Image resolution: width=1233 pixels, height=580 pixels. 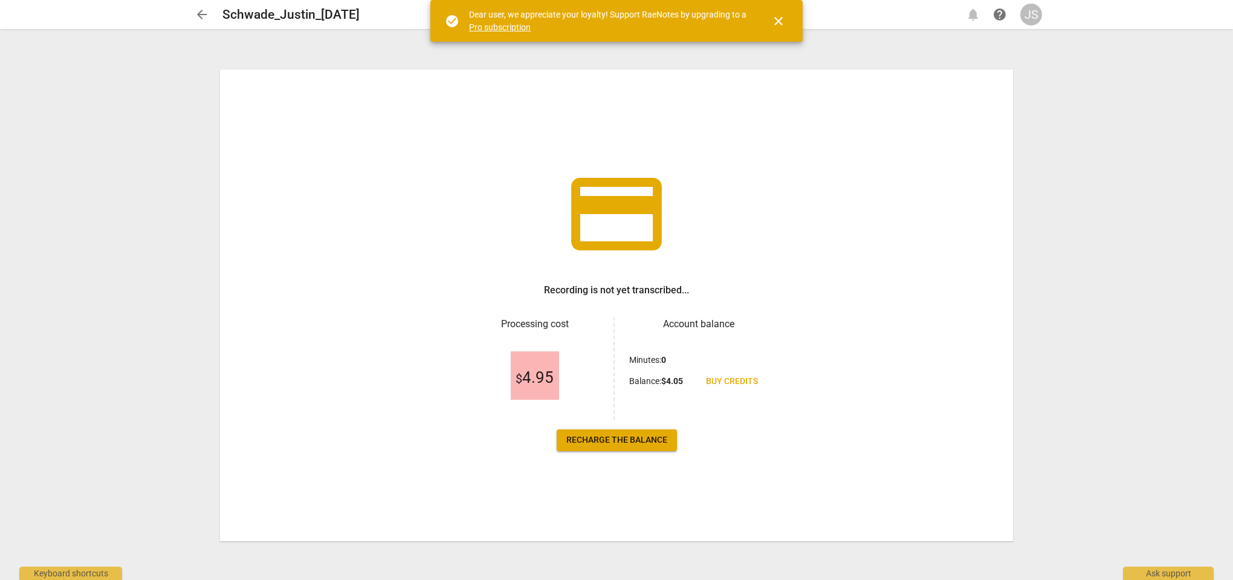 What do you see at coordinates (1000, 15) in the screenshot?
I see `a: Help` at bounding box center [1000, 15].